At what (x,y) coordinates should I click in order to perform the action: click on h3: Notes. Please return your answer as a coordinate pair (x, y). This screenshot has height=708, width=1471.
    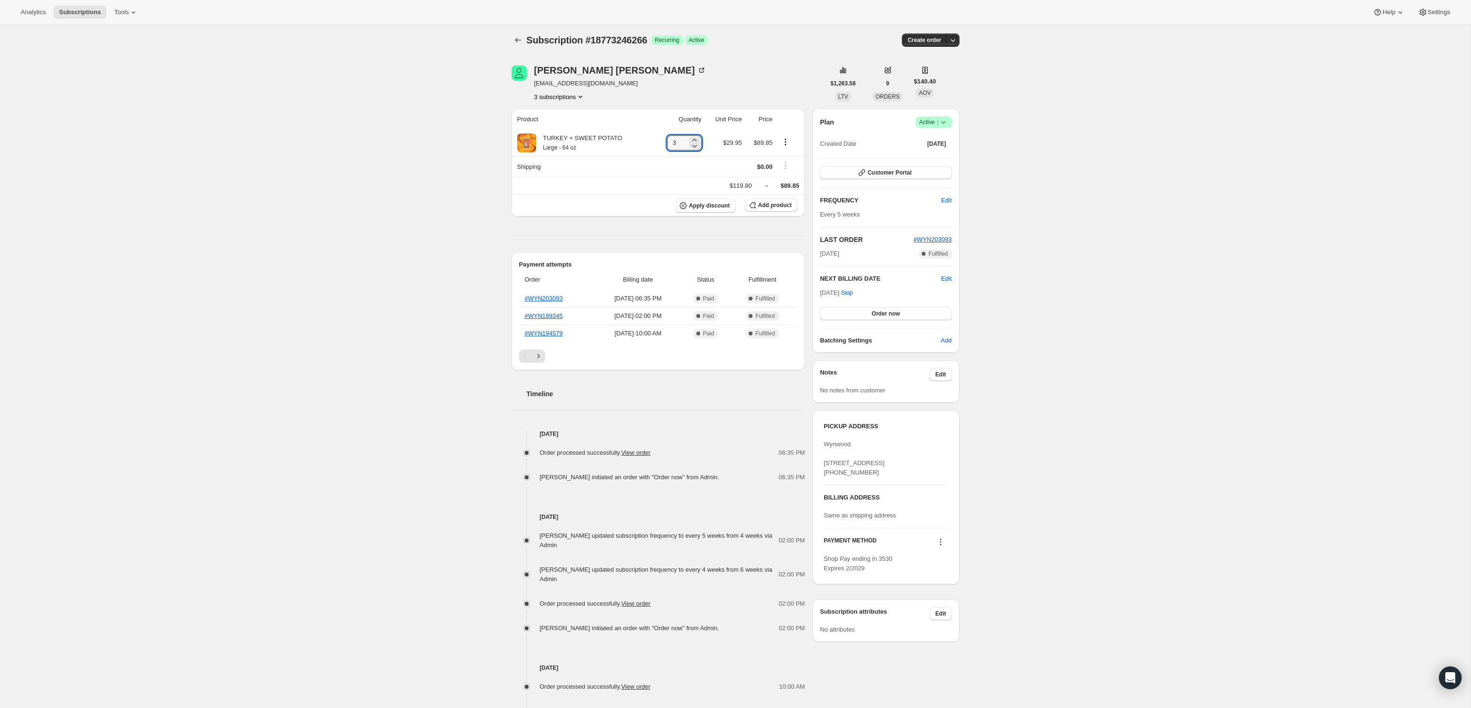
    Looking at the image, I should click on (874, 374).